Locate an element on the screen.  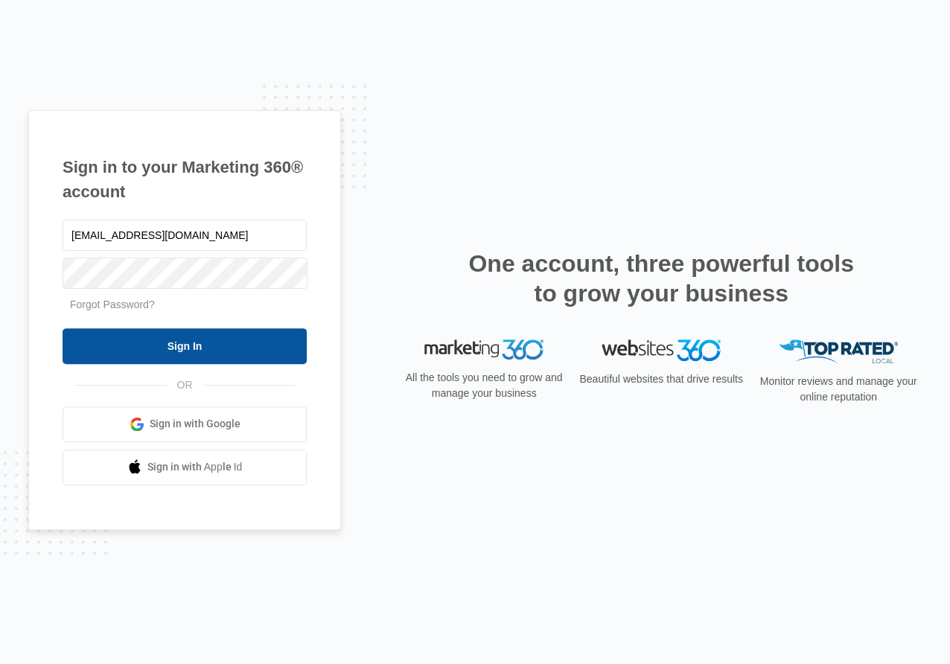
input: Email is located at coordinates (185, 235).